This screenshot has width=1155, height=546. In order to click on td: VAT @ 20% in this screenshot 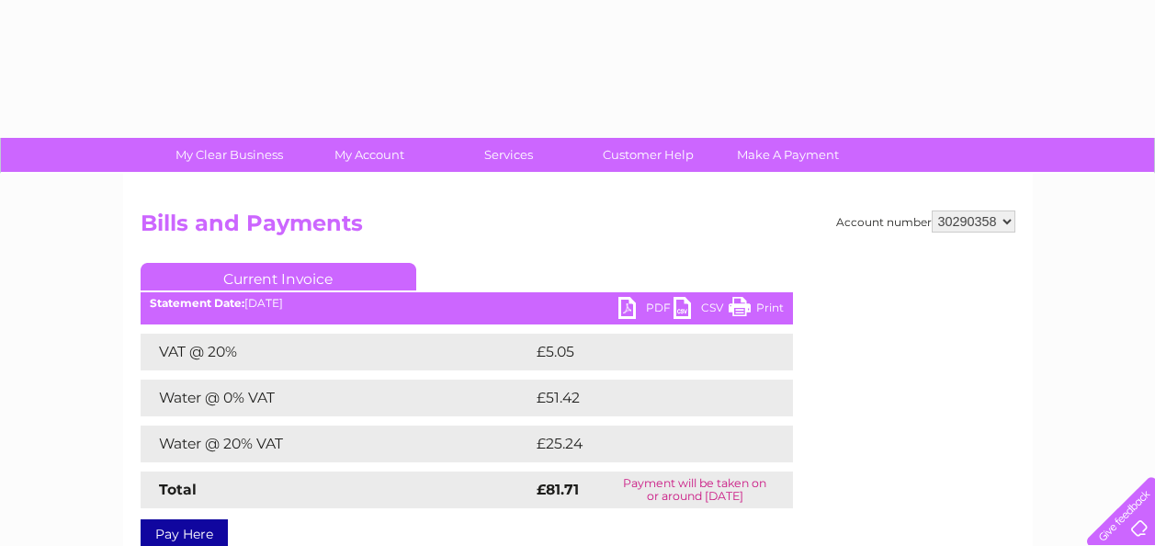, I will do `click(336, 352)`.